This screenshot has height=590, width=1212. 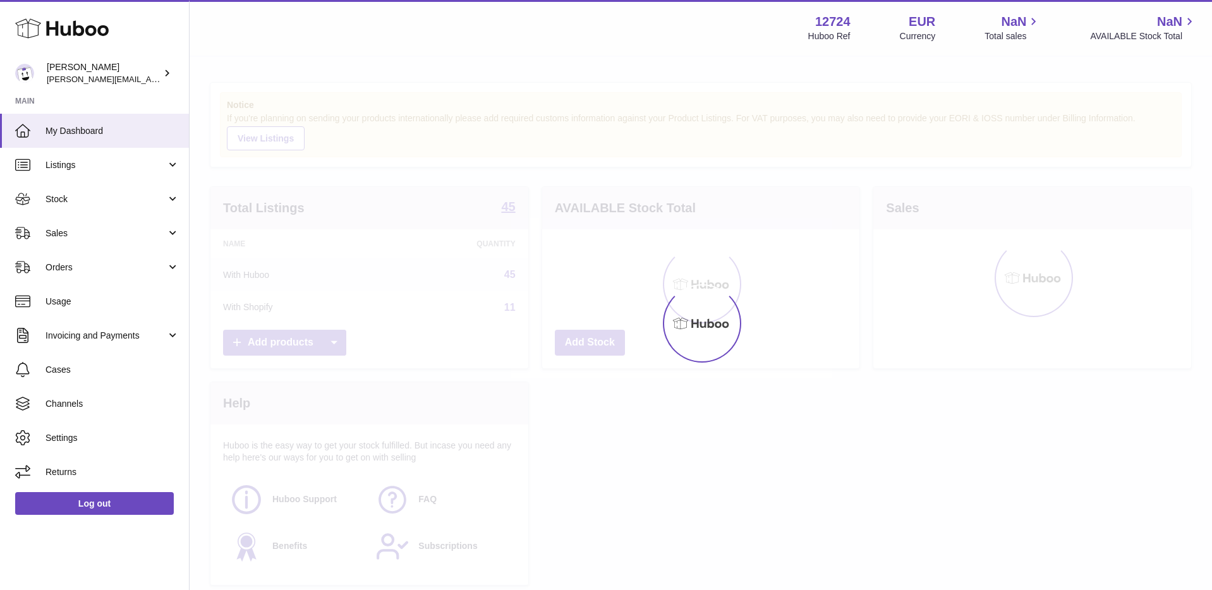 I want to click on img: sebastian@ffern.co, so click(x=25, y=73).